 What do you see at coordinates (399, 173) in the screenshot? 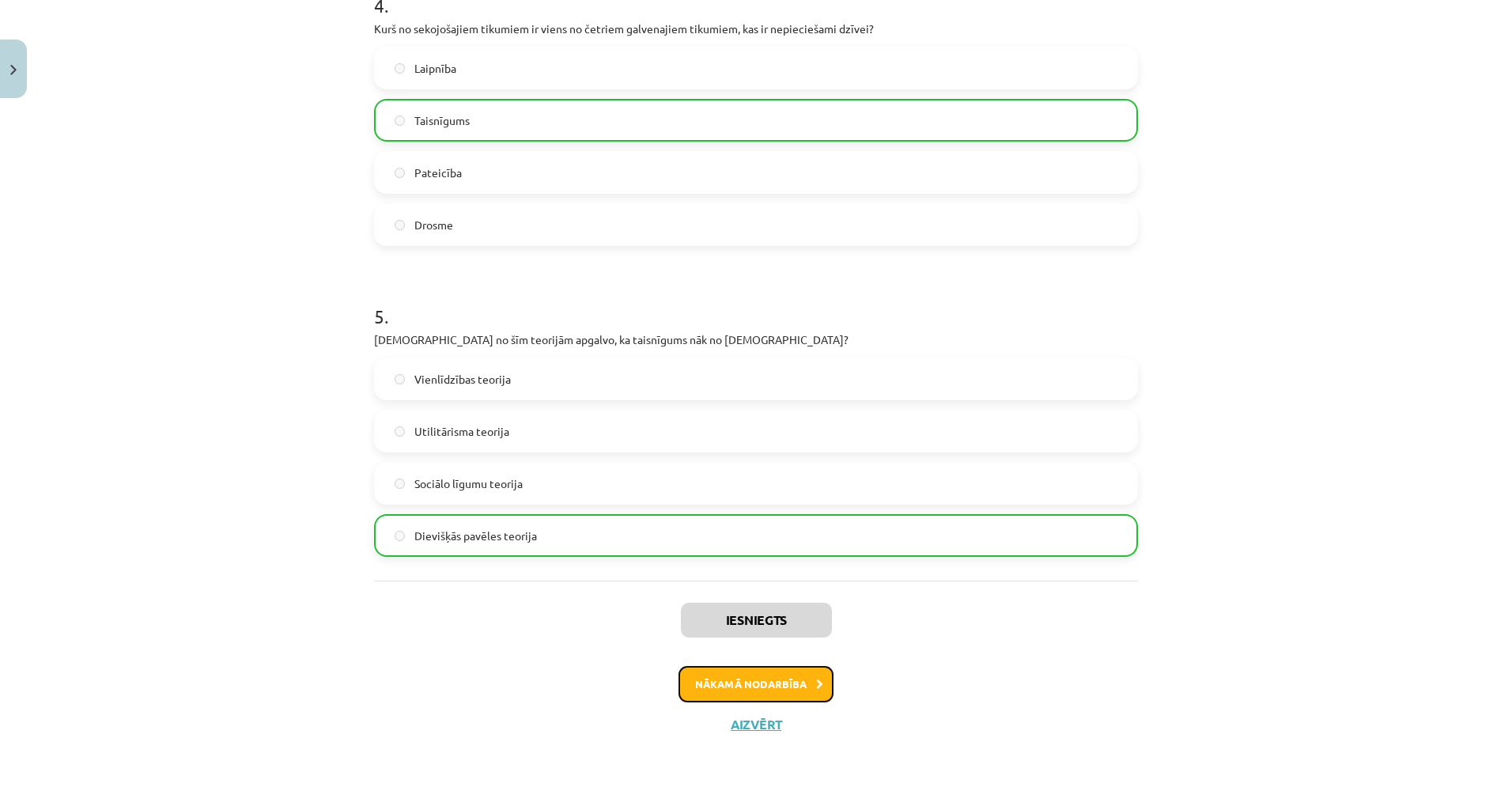
I see `input: Pateicība` at bounding box center [399, 173].